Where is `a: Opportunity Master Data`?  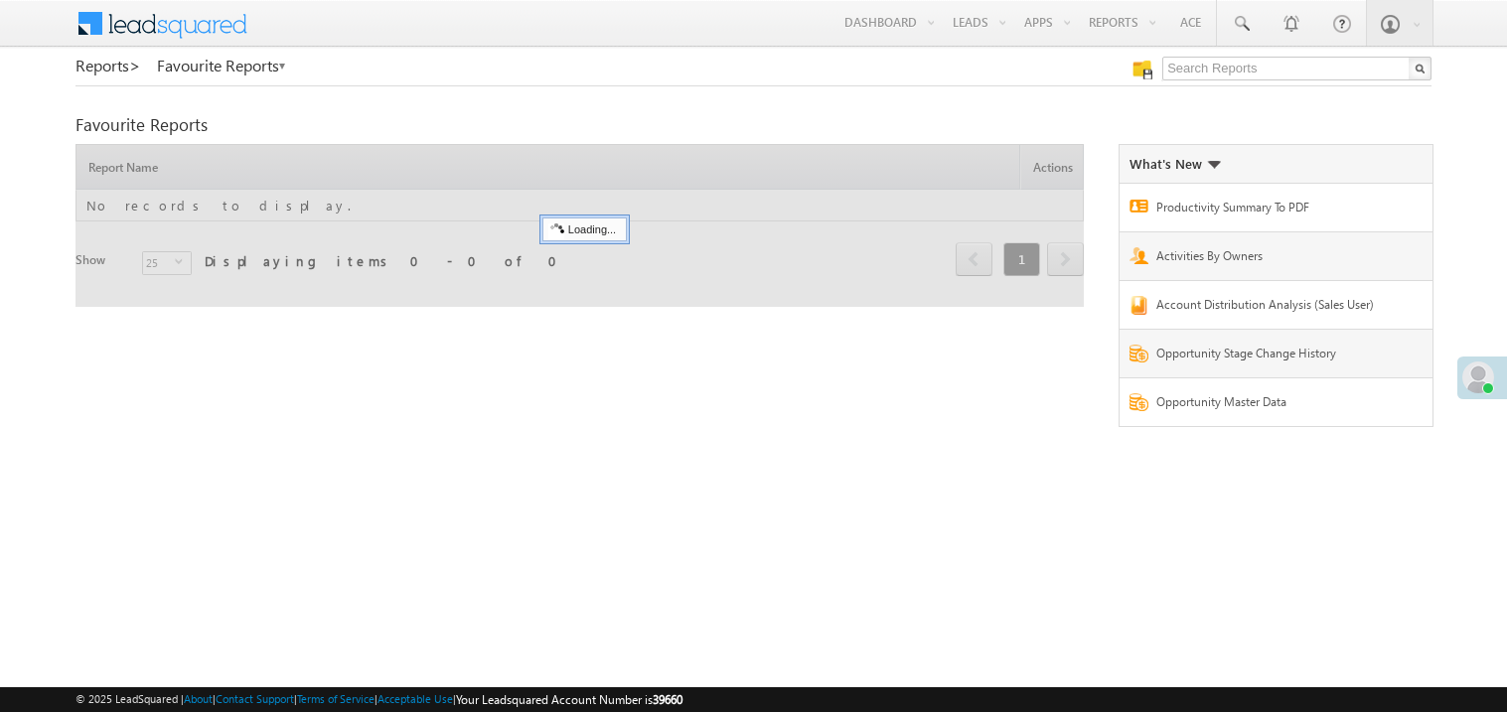 a: Opportunity Master Data is located at coordinates (1273, 404).